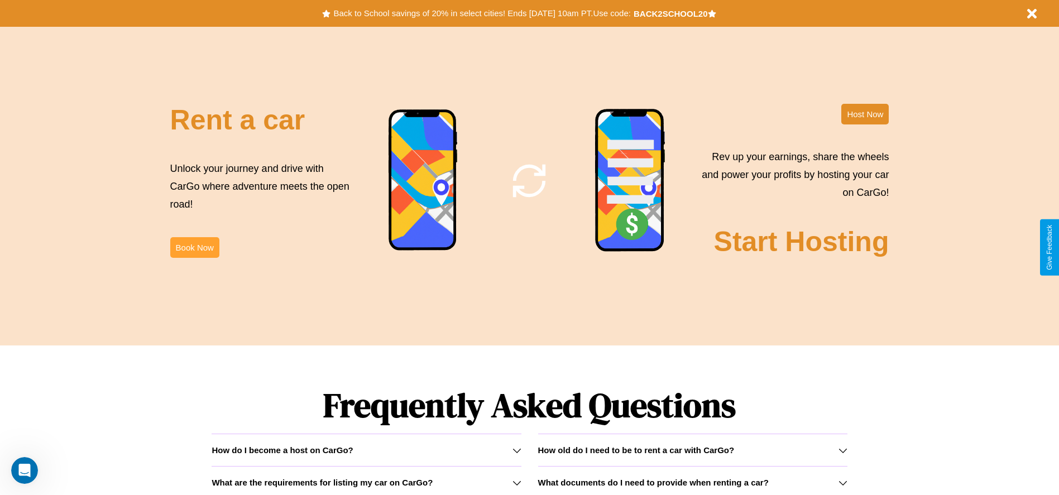  I want to click on div: Give Feedback, so click(1049, 247).